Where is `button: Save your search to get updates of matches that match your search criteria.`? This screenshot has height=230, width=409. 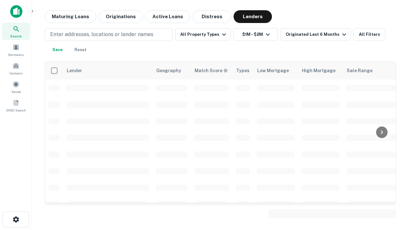
button: Save your search to get updates of matches that match your search criteria. is located at coordinates (58, 50).